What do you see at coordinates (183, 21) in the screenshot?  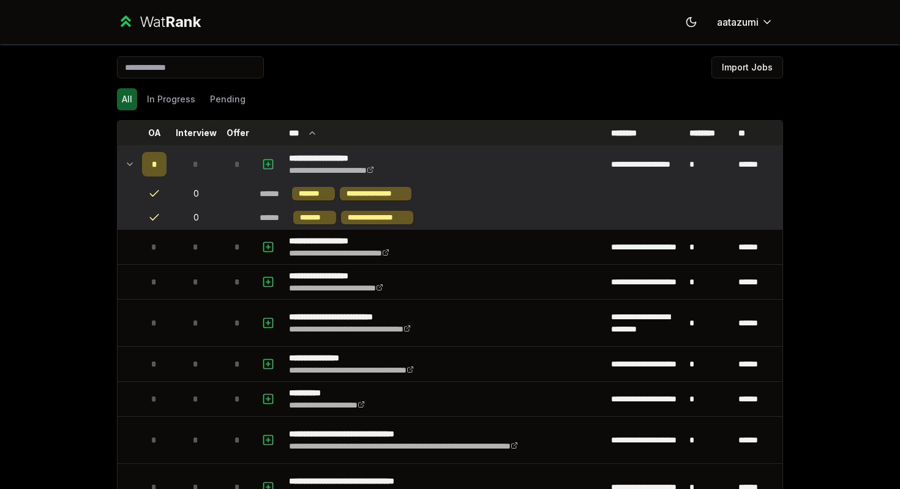 I see `span: Rank` at bounding box center [183, 21].